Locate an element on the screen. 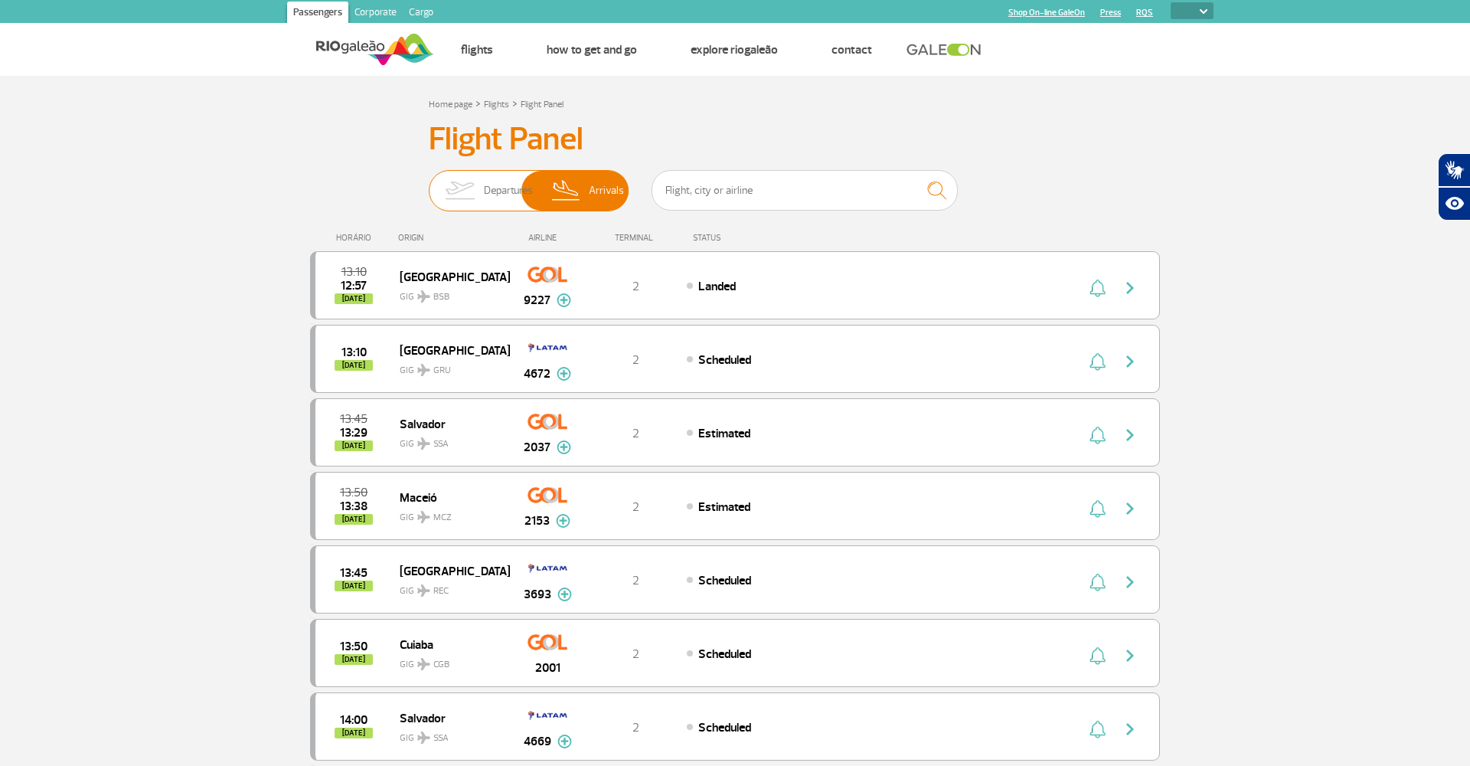 The width and height of the screenshot is (1470, 766). a: Shop On-line GaleOn is located at coordinates (1047, 12).